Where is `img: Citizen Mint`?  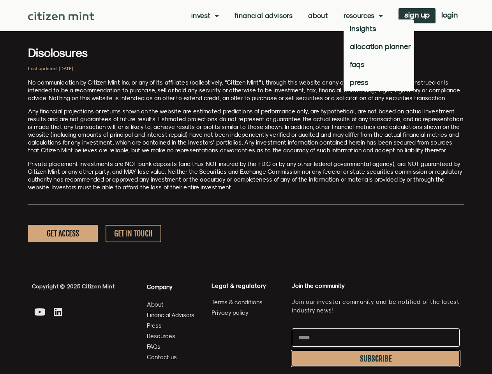 img: Citizen Mint is located at coordinates (61, 16).